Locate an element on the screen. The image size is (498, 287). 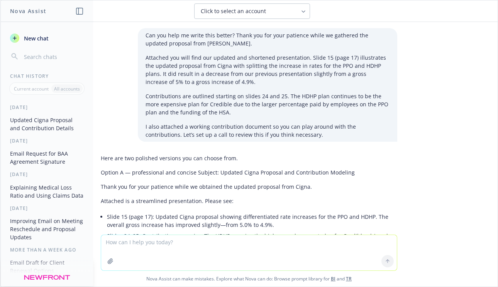
p: Thank you for your patience while we obtained the updated proposal from Cigna. is located at coordinates (249, 187).